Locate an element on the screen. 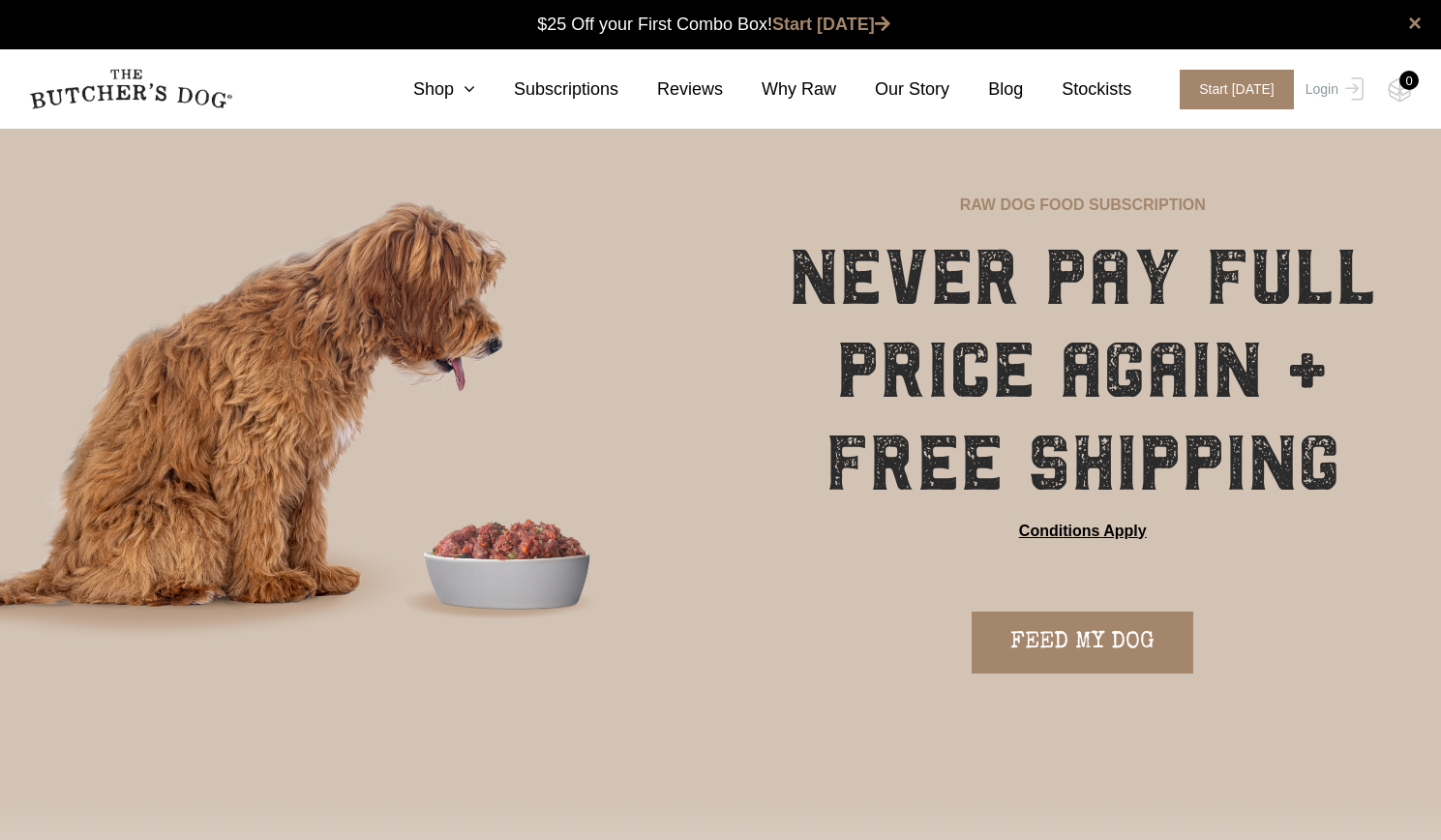 This screenshot has width=1441, height=840. a: Stockists is located at coordinates (1077, 89).